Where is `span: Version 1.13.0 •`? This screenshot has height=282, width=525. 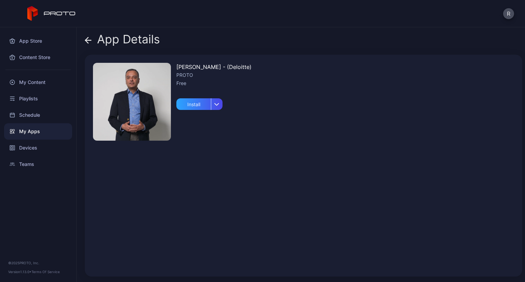 span: Version 1.13.0 • is located at coordinates (20, 272).